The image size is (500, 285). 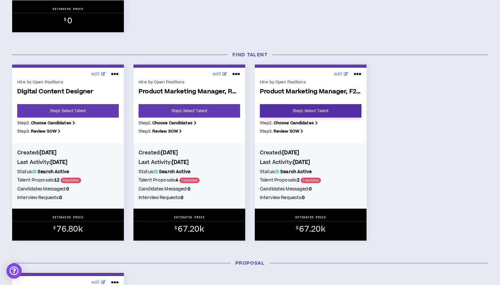 What do you see at coordinates (71, 180) in the screenshot?
I see `span: 9 Updated` at bounding box center [71, 180].